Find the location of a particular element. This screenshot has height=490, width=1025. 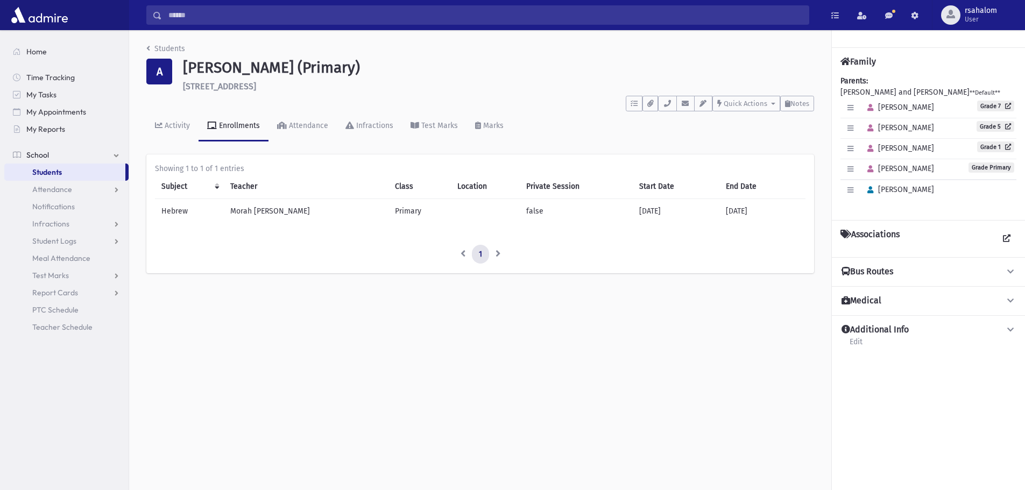

td: Primary is located at coordinates (420, 211).